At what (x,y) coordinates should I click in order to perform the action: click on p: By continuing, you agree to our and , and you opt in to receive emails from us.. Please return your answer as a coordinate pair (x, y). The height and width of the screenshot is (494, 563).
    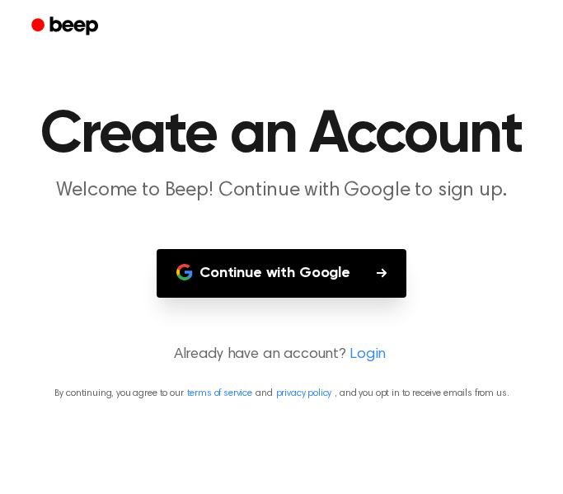
    Looking at the image, I should click on (281, 393).